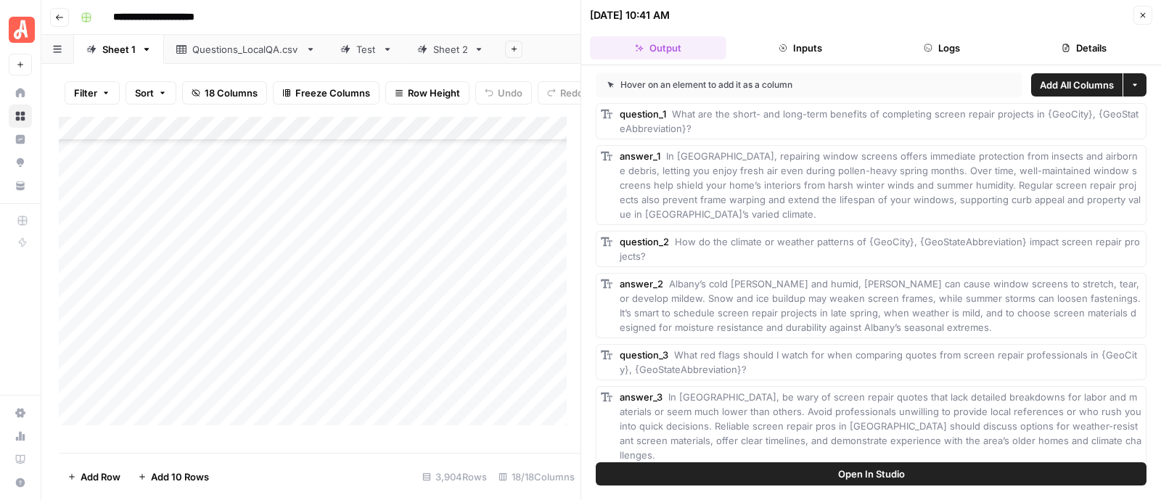 The image size is (1161, 500). What do you see at coordinates (565, 93) in the screenshot?
I see `button: Redo` at bounding box center [565, 93].